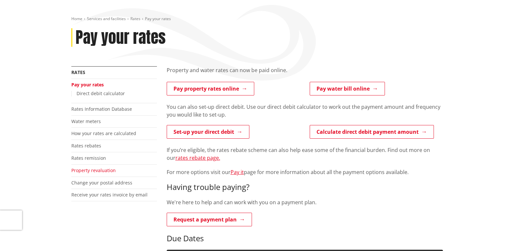  I want to click on a: Pay water bill online, so click(347, 89).